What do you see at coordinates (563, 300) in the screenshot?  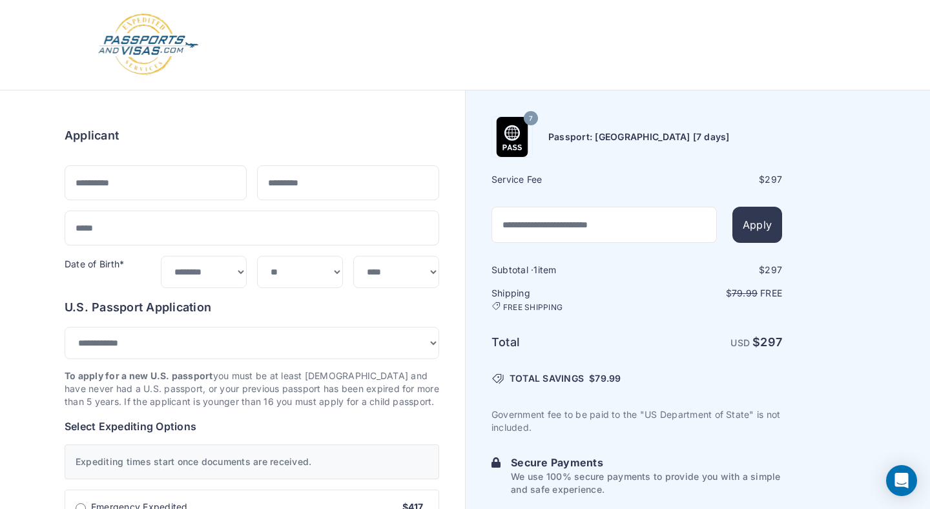 I see `h6: Shipping` at bounding box center [563, 300].